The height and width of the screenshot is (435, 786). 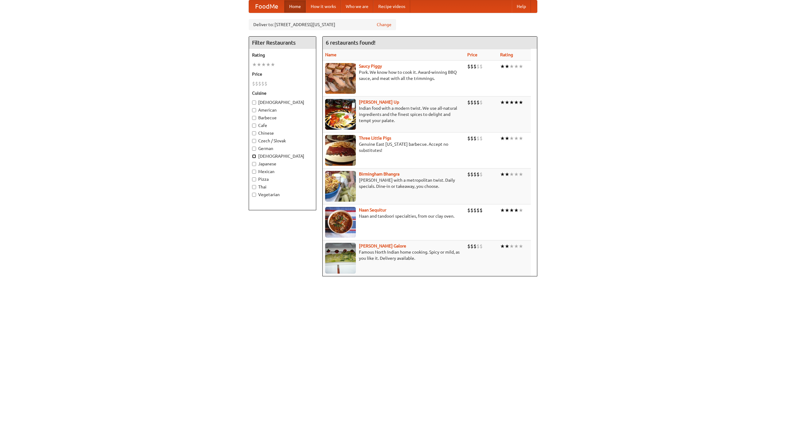 What do you see at coordinates (341, 150) in the screenshot?
I see `img: littlepigs.jpg` at bounding box center [341, 150].